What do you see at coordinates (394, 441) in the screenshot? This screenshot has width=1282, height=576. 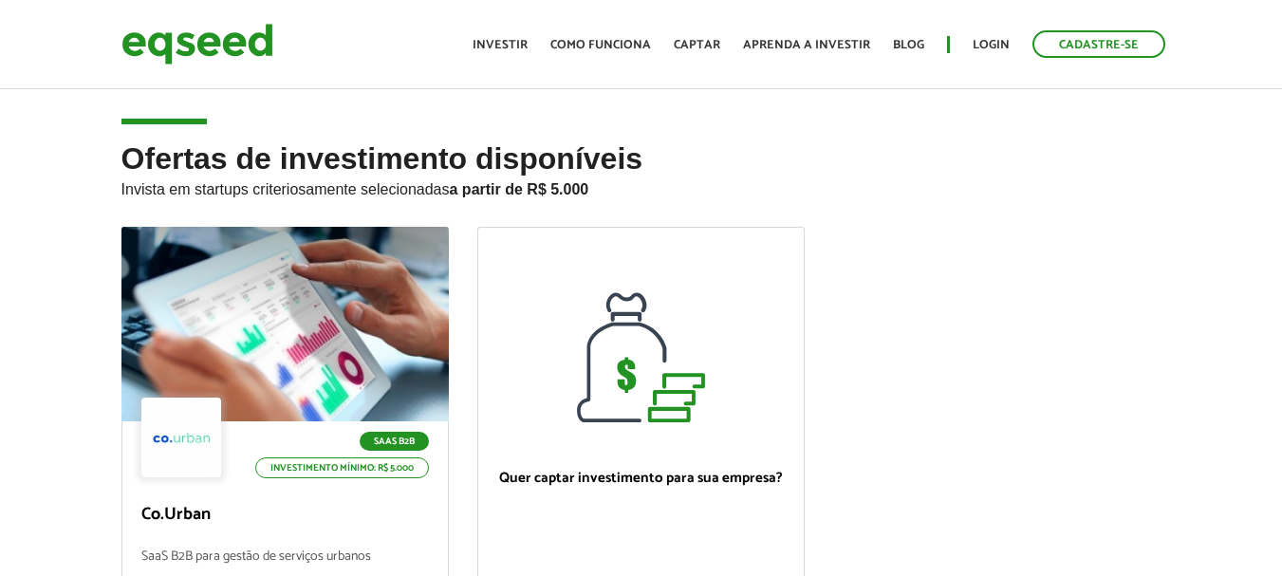 I see `p: SaaS B2B` at bounding box center [394, 441].